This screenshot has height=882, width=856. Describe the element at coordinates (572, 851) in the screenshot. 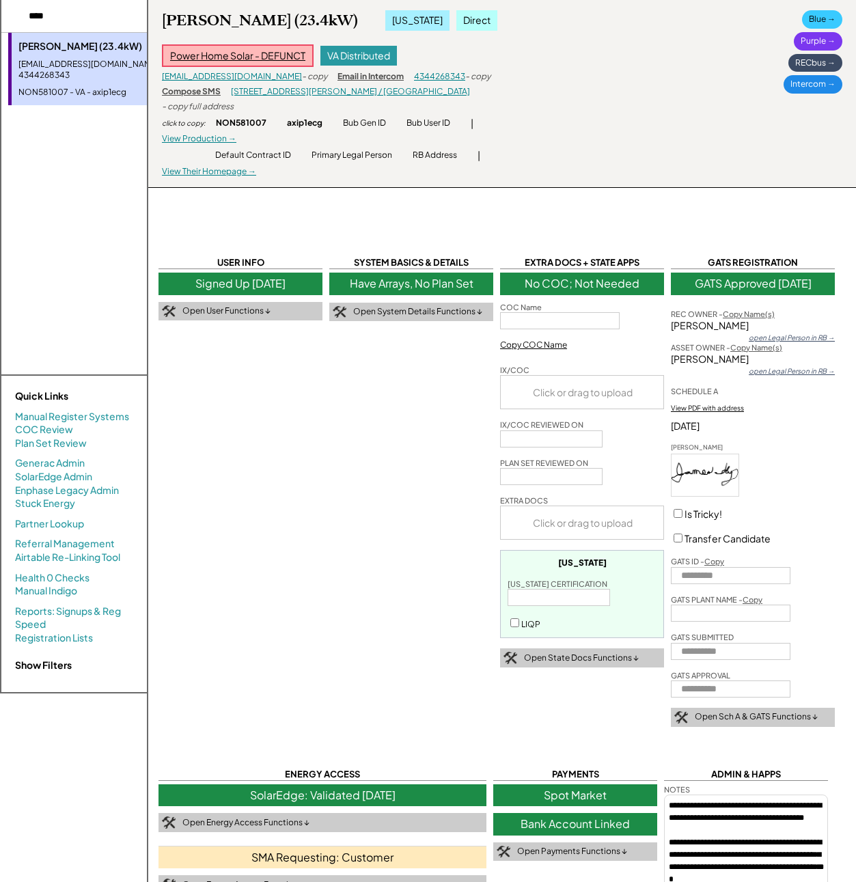

I see `div: Open Payments Functions ↓` at that location.